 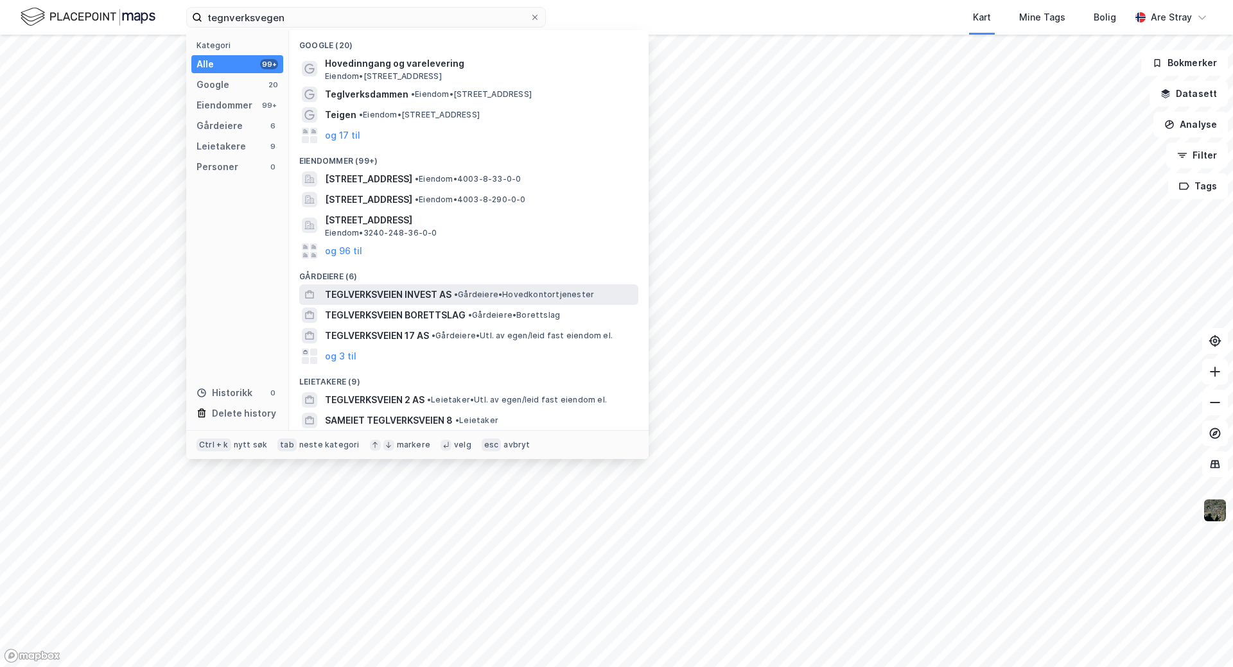 What do you see at coordinates (329, 445) in the screenshot?
I see `div: neste kategori` at bounding box center [329, 445].